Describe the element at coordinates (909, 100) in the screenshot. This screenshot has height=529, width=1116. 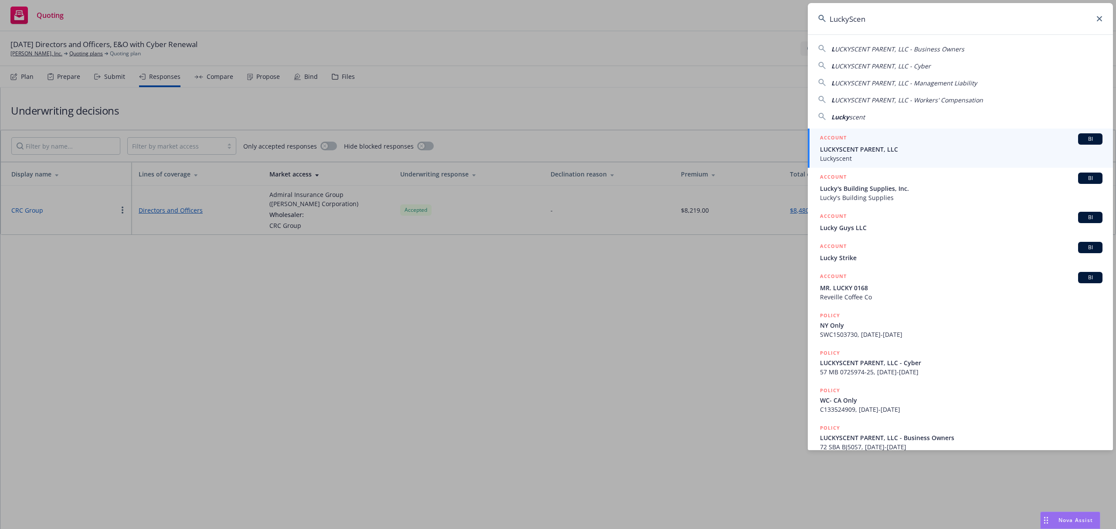
I see `span: UCKYSCENT PARENT, LLC - Workers' Compensation` at that location.